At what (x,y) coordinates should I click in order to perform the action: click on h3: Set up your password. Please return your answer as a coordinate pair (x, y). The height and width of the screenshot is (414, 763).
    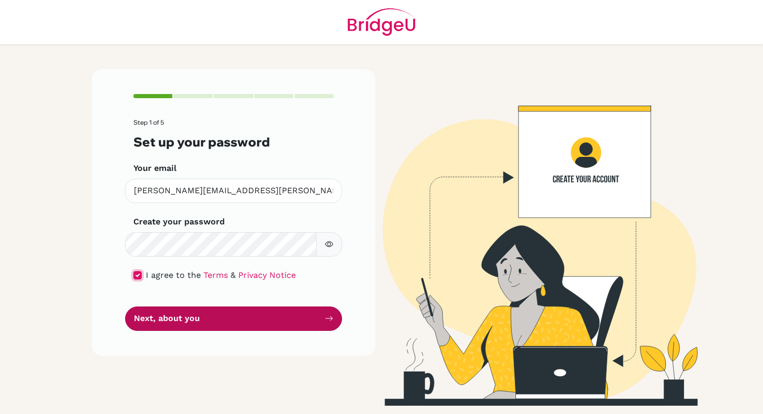
    Looking at the image, I should click on (234, 142).